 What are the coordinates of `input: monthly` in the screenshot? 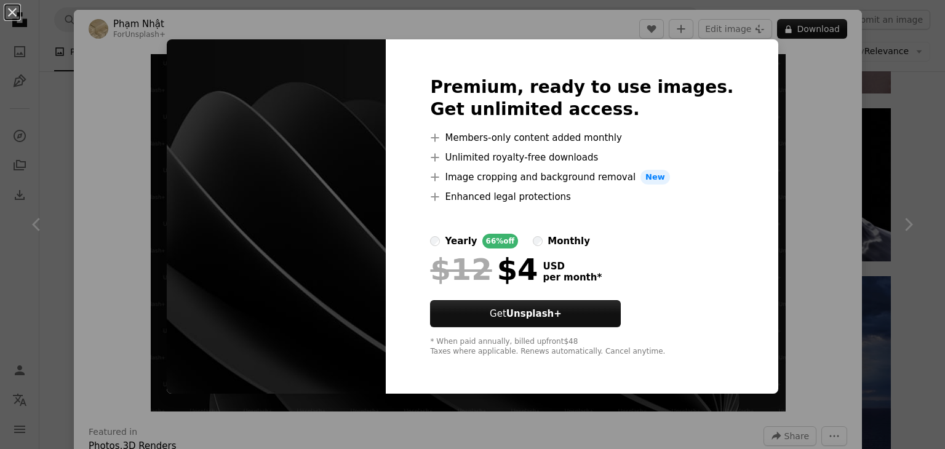 It's located at (538, 241).